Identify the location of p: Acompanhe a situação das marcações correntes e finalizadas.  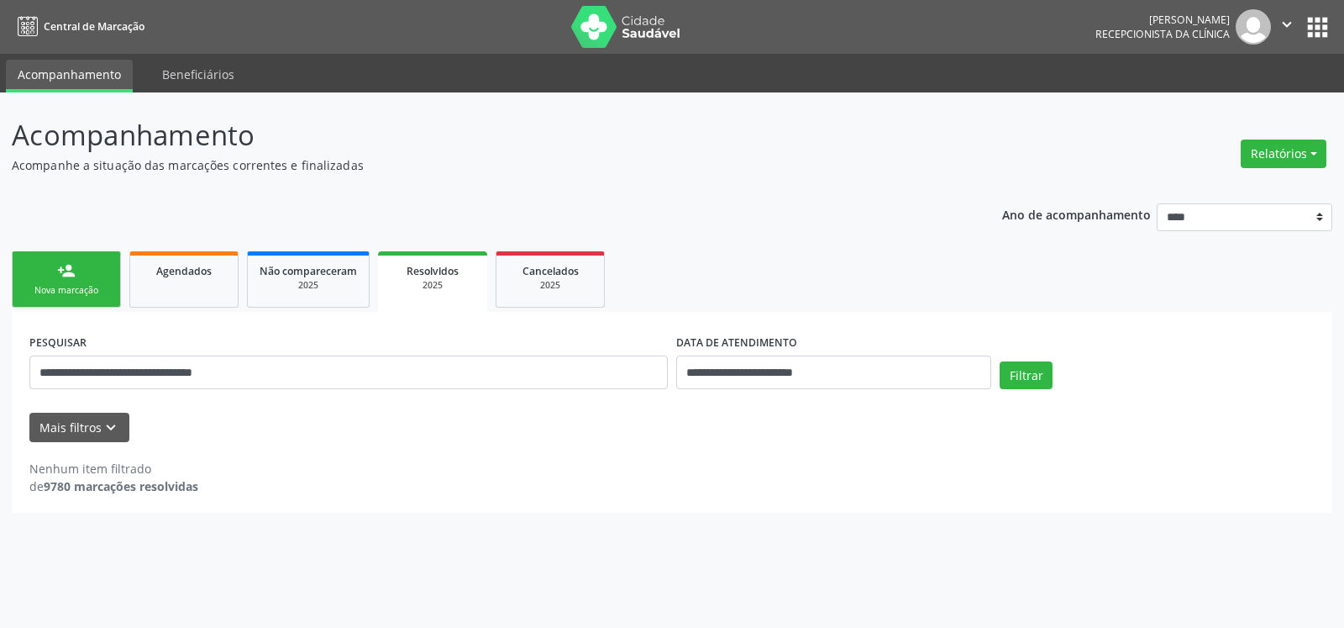
(474, 165).